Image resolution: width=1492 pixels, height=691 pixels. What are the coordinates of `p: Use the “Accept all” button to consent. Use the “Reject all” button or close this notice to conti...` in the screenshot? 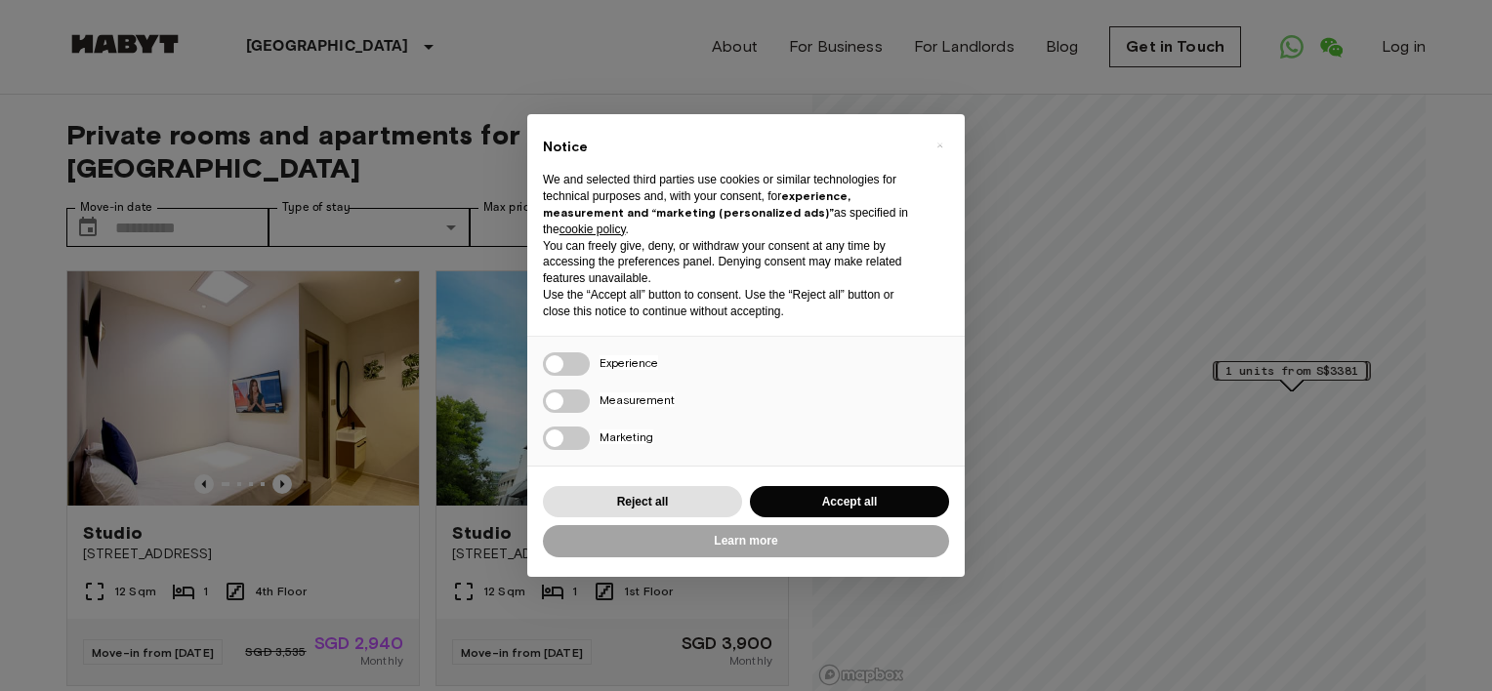 It's located at (730, 304).